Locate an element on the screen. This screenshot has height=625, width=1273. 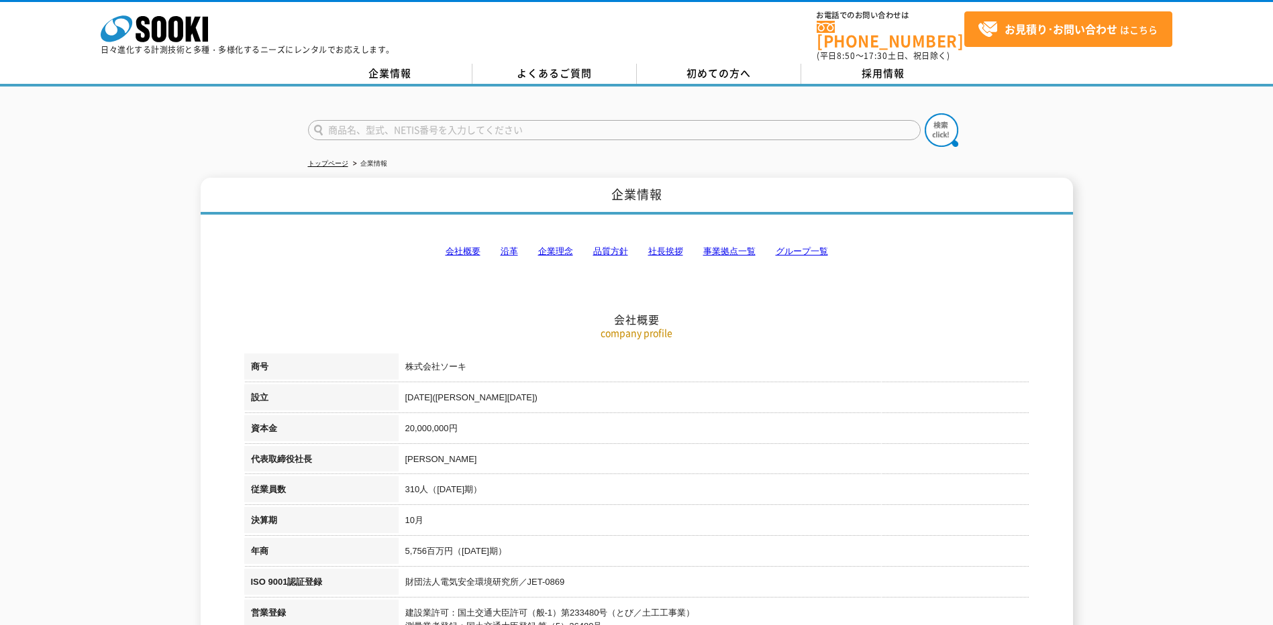
td: 10月 is located at coordinates (714, 523).